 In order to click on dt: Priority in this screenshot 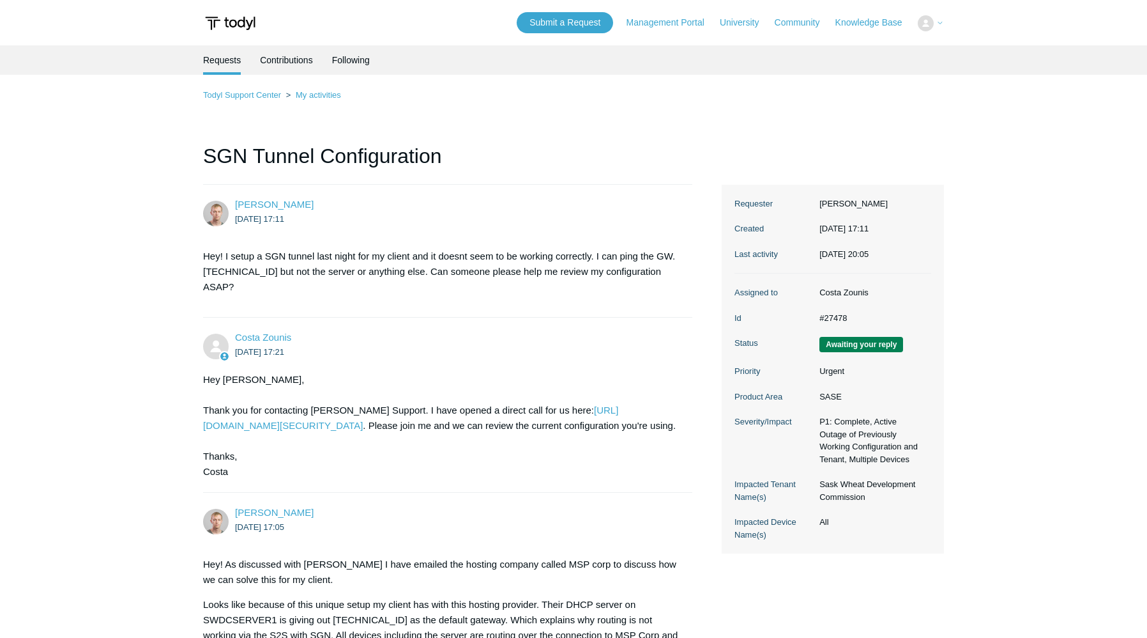, I will do `click(774, 371)`.